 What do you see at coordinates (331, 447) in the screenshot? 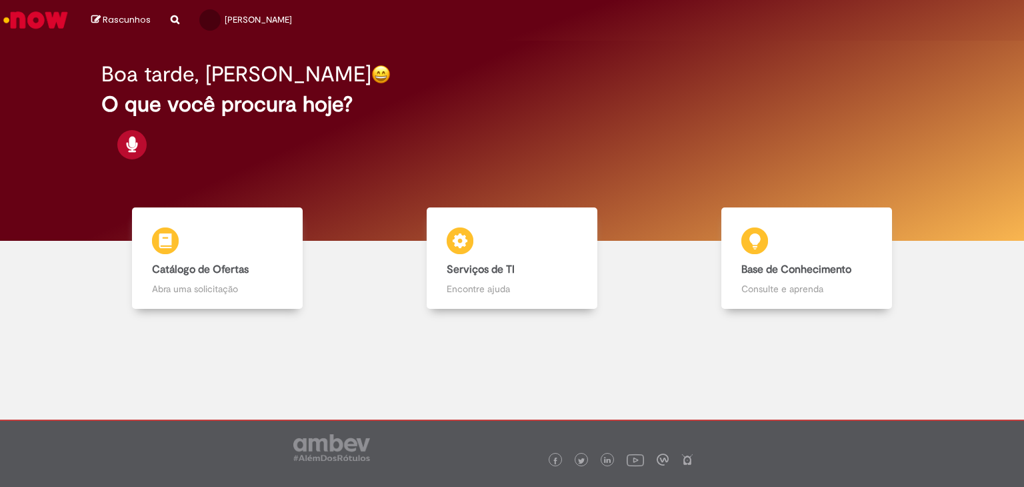
I see `img: logo_footer_ambev_rotulo_gray.png` at bounding box center [331, 447].